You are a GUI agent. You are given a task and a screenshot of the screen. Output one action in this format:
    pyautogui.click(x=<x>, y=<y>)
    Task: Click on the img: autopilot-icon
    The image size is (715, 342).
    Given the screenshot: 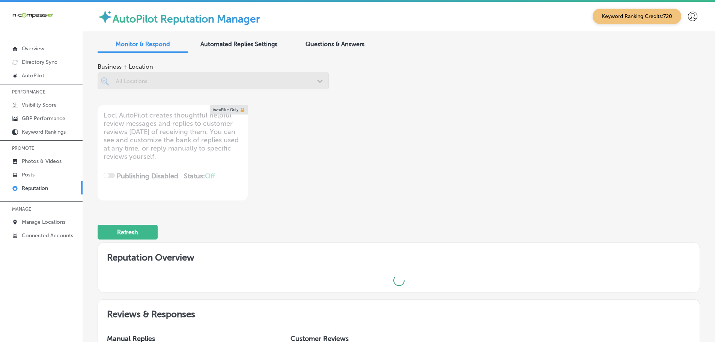 What is the action you would take?
    pyautogui.click(x=105, y=17)
    